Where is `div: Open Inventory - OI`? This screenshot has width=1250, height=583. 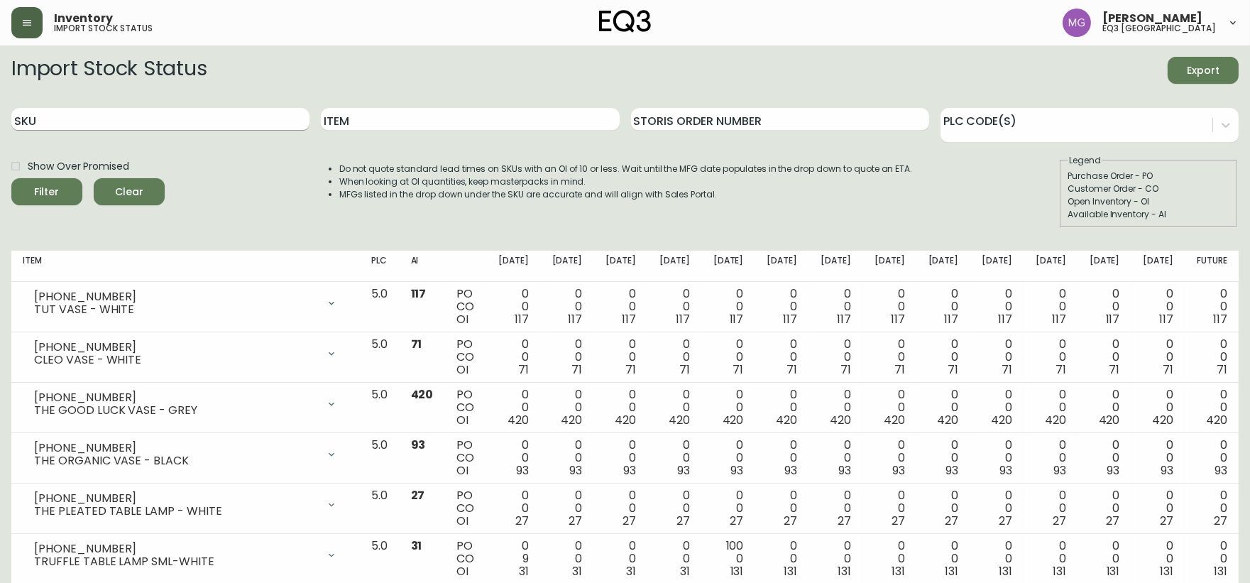
div: Open Inventory - OI is located at coordinates (1149, 202).